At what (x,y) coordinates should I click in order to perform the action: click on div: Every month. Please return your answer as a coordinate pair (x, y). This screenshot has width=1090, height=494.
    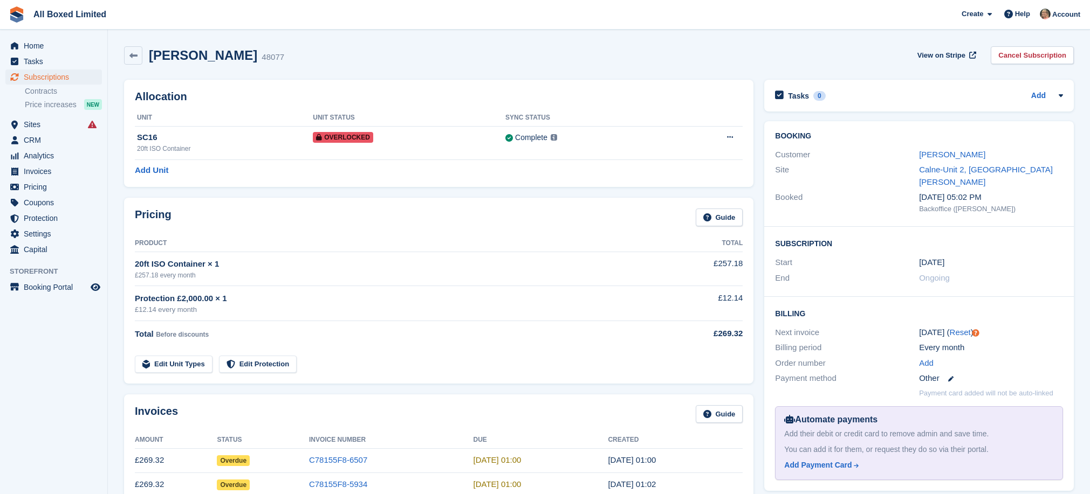
    Looking at the image, I should click on (990, 348).